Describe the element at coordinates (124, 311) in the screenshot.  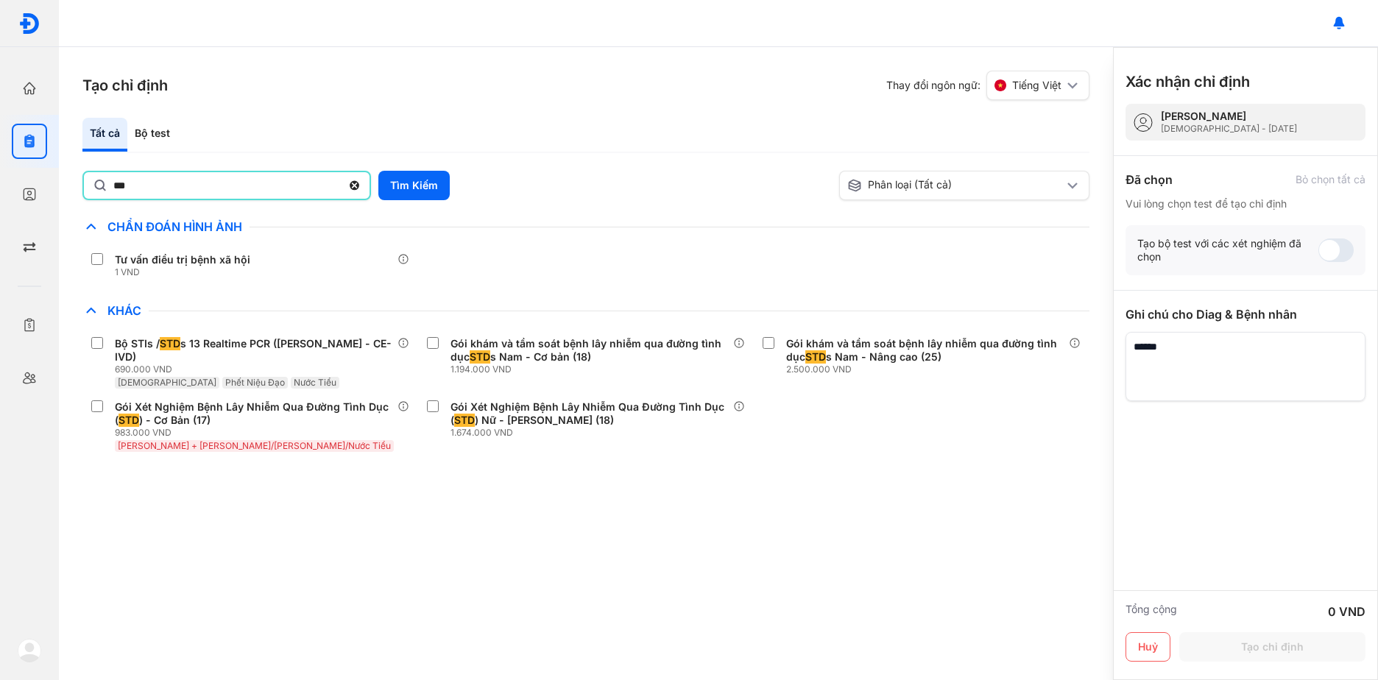
I see `span: Khác` at that location.